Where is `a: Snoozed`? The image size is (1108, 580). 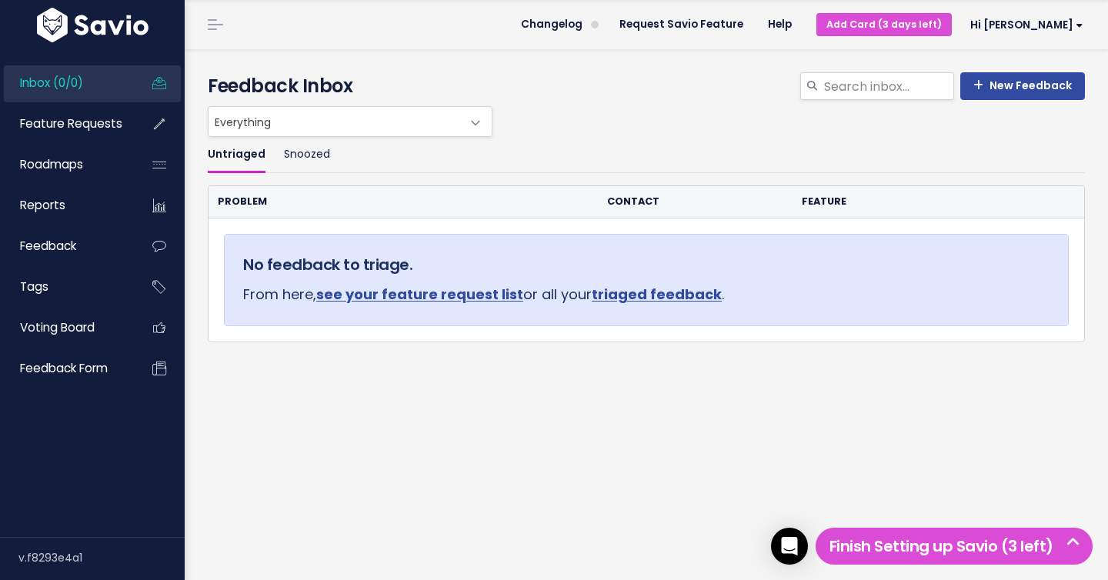
a: Snoozed is located at coordinates (307, 155).